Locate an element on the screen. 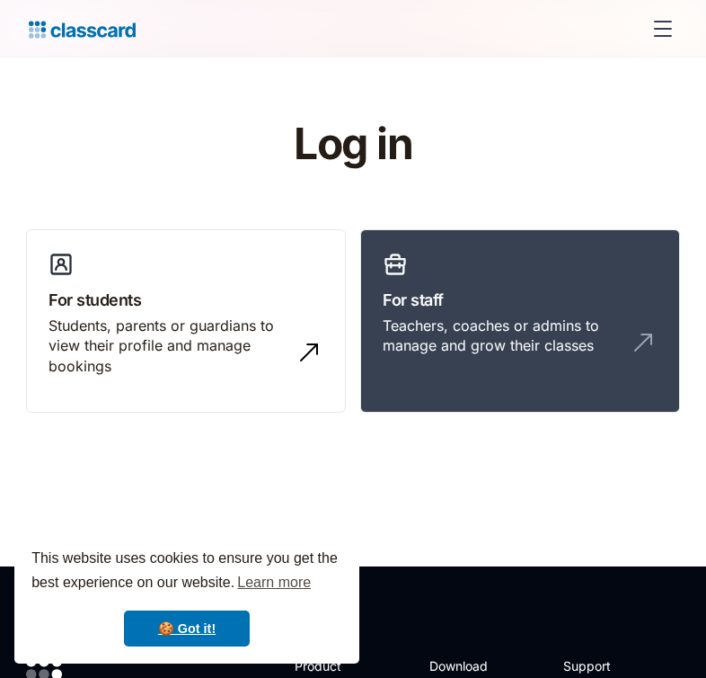 Image resolution: width=706 pixels, height=678 pixels. a: For staffTeachers, coaches or admins to manage and grow their classes is located at coordinates (520, 321).